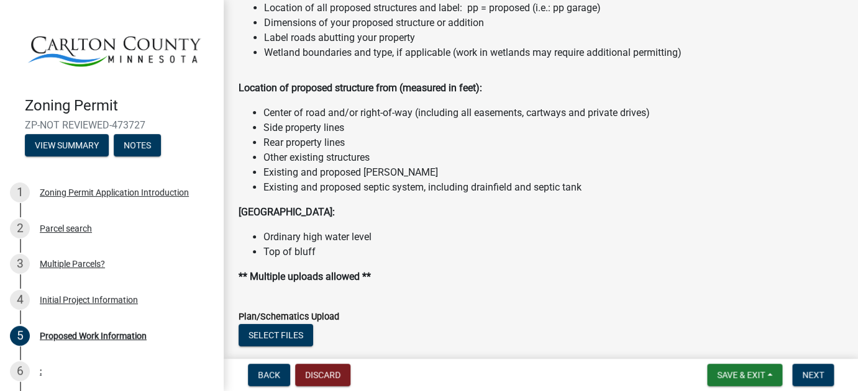 Image resolution: width=858 pixels, height=391 pixels. I want to click on li: Rear property lines, so click(553, 143).